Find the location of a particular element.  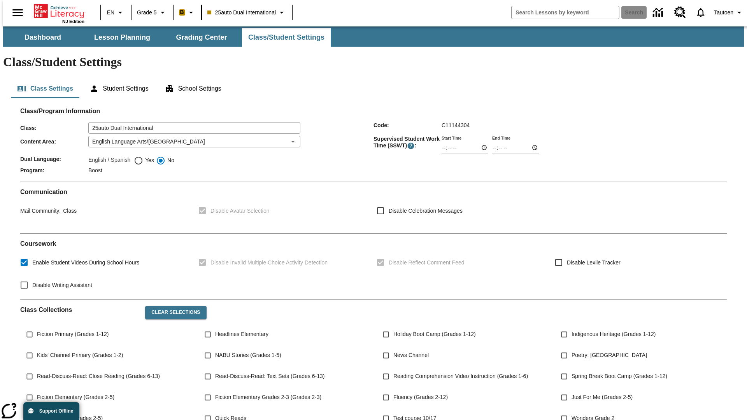

span: Class : is located at coordinates (54, 128).